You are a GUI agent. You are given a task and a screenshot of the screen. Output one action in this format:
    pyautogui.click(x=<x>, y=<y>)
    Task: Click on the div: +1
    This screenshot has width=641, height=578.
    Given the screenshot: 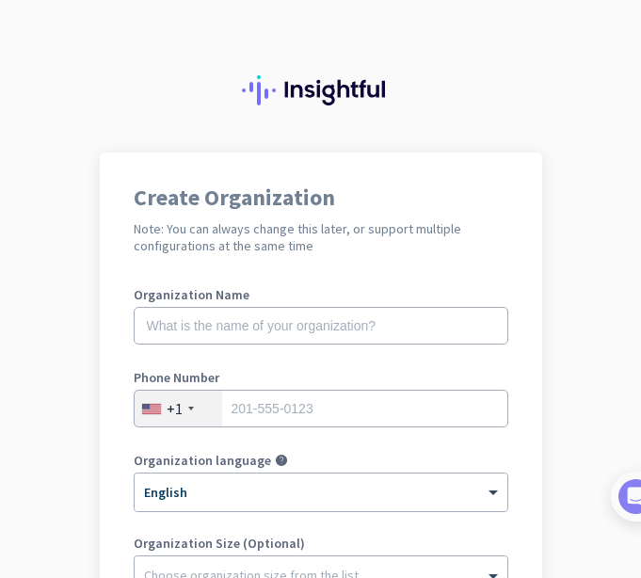 What is the action you would take?
    pyautogui.click(x=174, y=409)
    